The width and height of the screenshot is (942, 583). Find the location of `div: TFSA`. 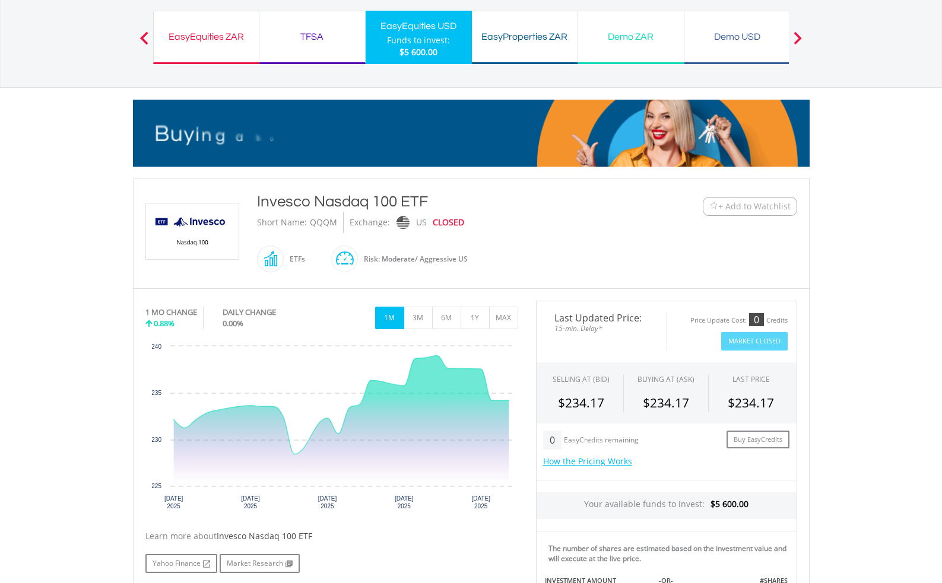

div: TFSA is located at coordinates (312, 37).